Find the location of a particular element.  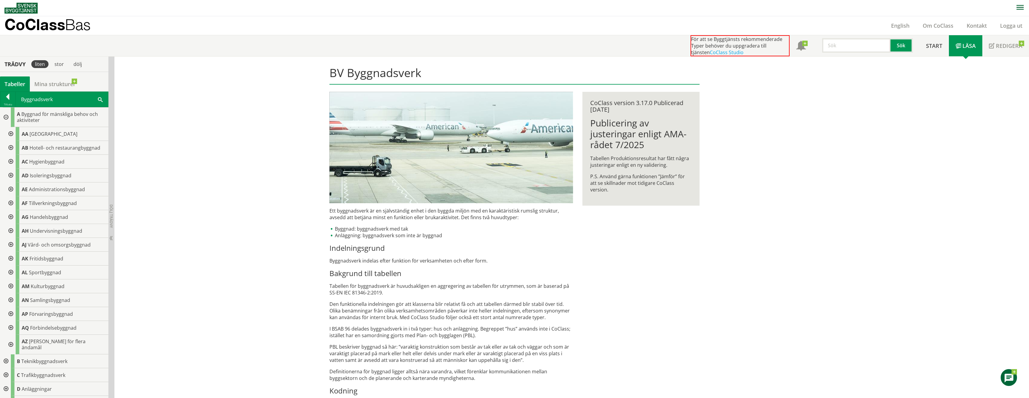

a: Om CoClass is located at coordinates (938, 26).